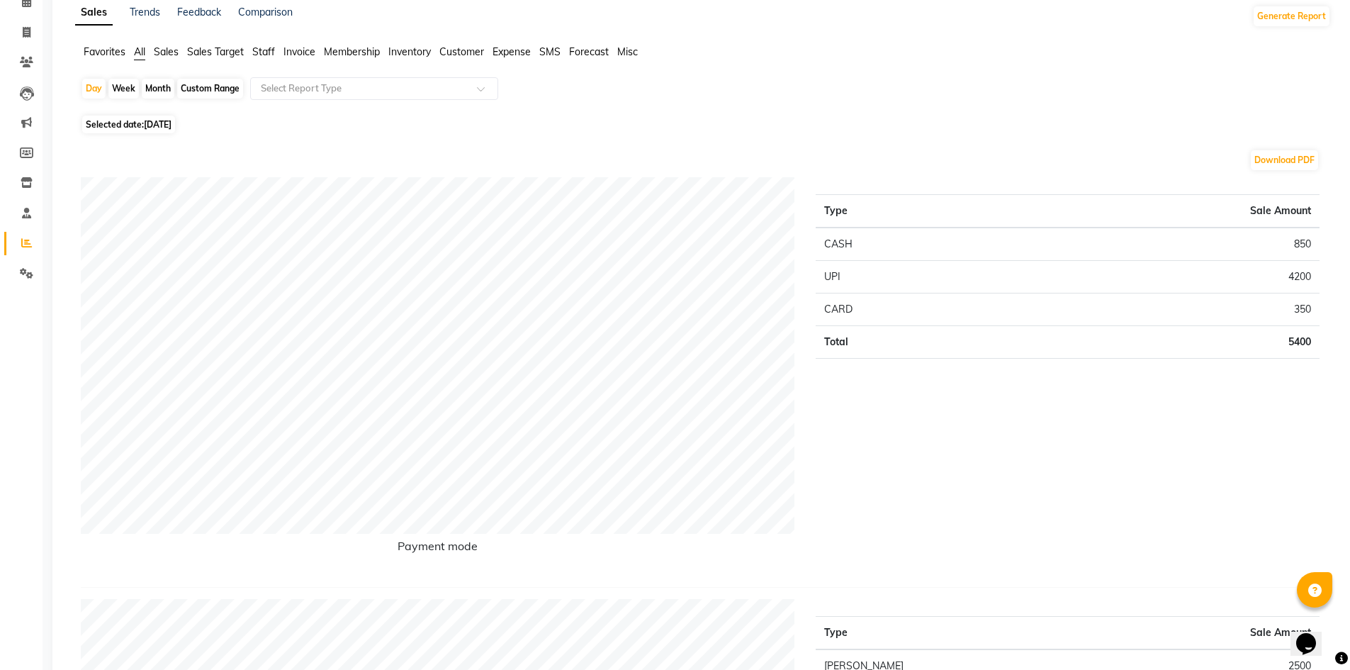  Describe the element at coordinates (265, 12) in the screenshot. I see `a: Comparison` at that location.